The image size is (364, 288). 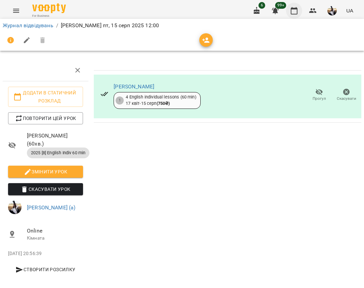 I want to click on b: ( 750 ₴ ), so click(x=163, y=103).